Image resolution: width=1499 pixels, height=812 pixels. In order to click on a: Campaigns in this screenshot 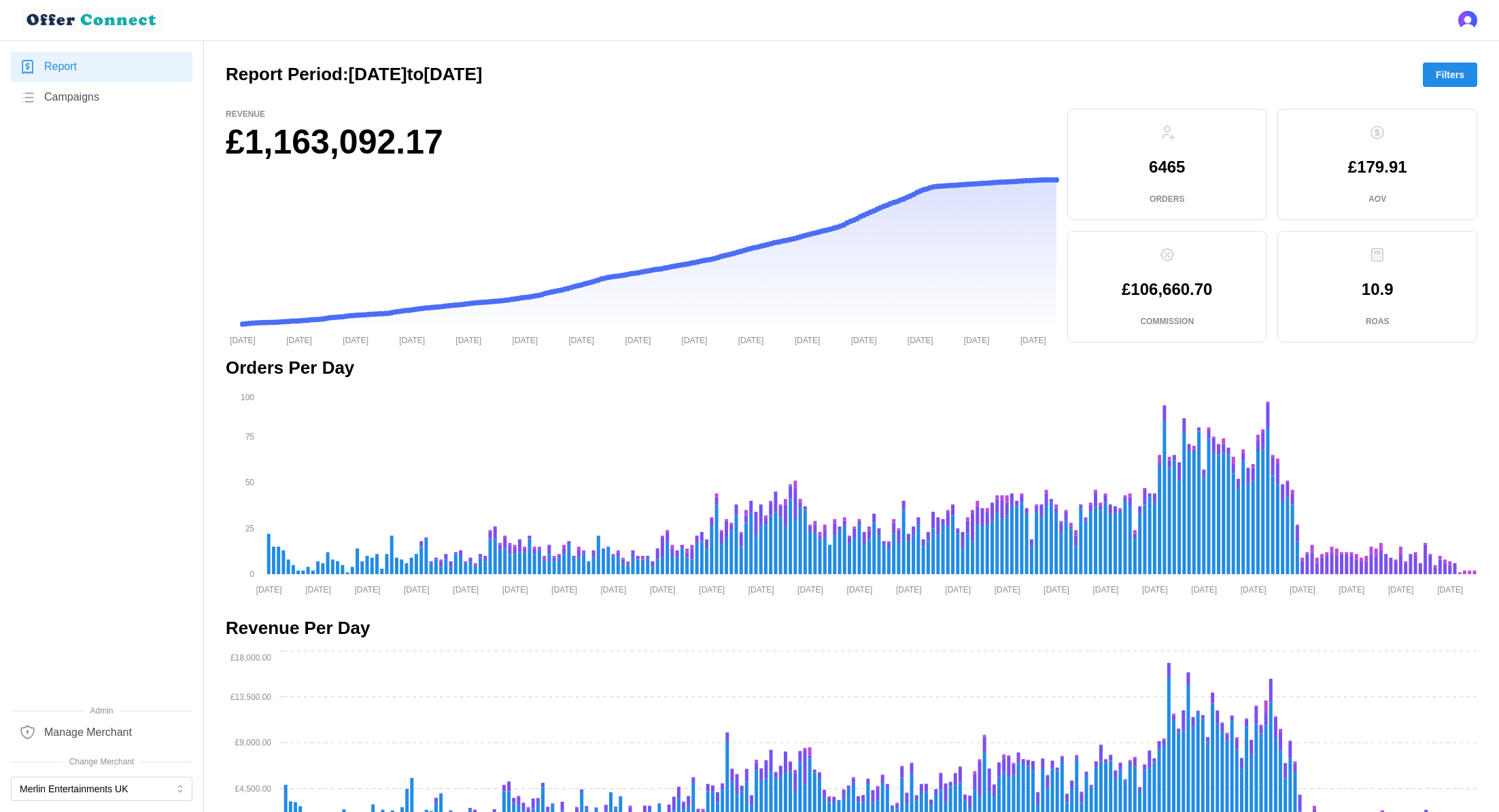, I will do `click(102, 98)`.